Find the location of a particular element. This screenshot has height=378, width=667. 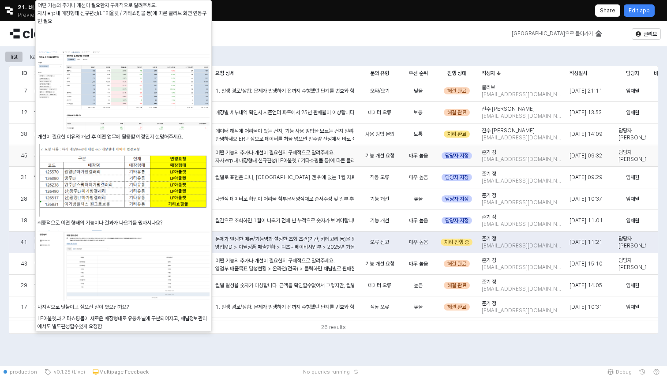

button: v0.1.25 (Live) is located at coordinates (64, 372).